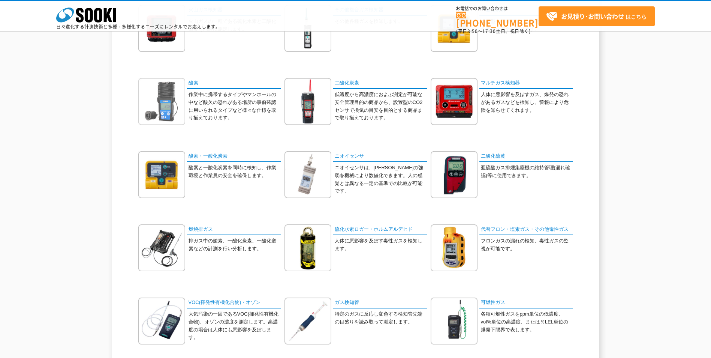 Image resolution: width=711 pixels, height=358 pixels. What do you see at coordinates (527, 172) in the screenshot?
I see `p: 亜硫酸ガス排煙集塵機の維持管理(漏れ確認)等に使用できます。` at bounding box center [527, 172].